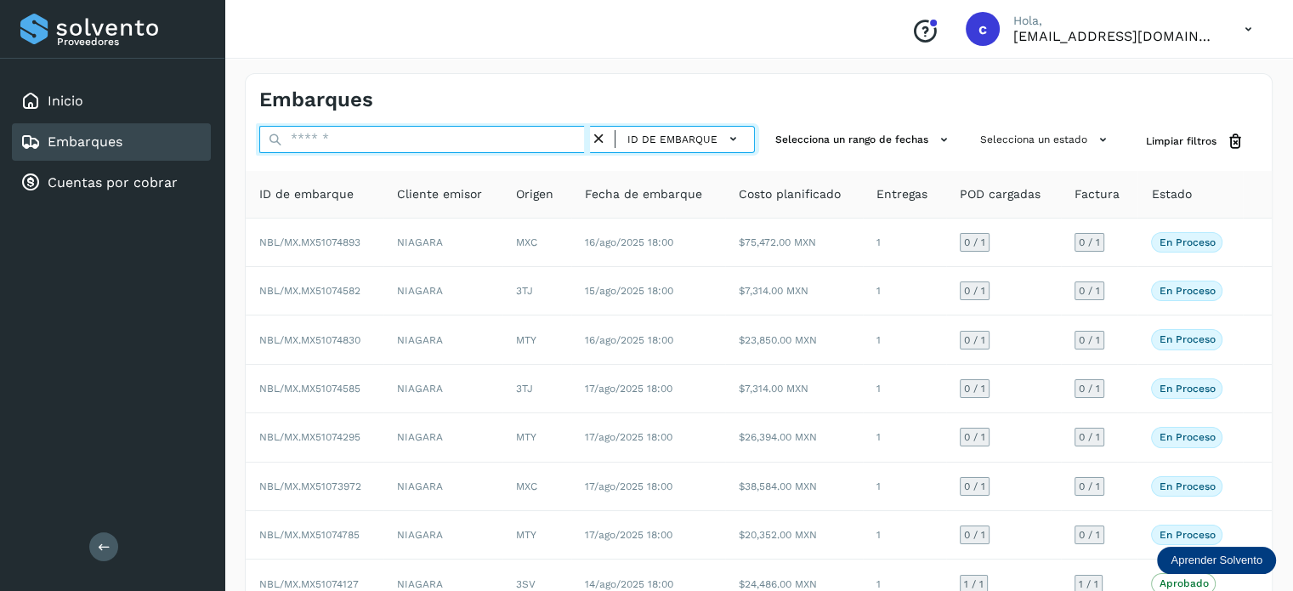  I want to click on span: POD cargadas, so click(1000, 194).